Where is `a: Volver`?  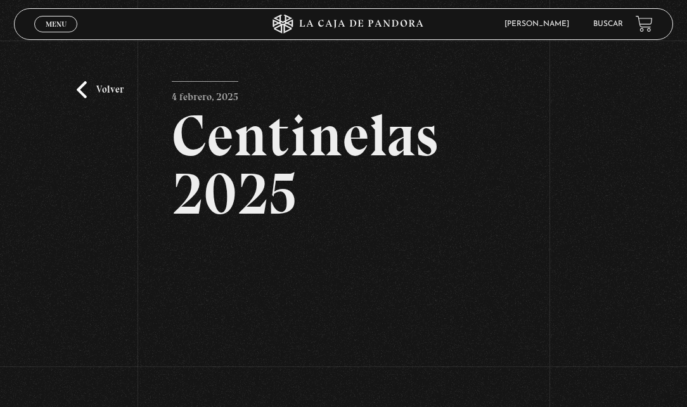
a: Volver is located at coordinates (100, 89).